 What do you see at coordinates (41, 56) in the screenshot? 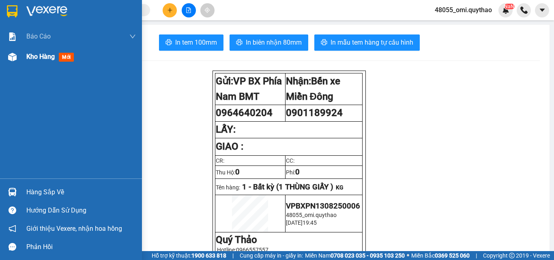
I see `span: Kho hàng` at bounding box center [41, 56].